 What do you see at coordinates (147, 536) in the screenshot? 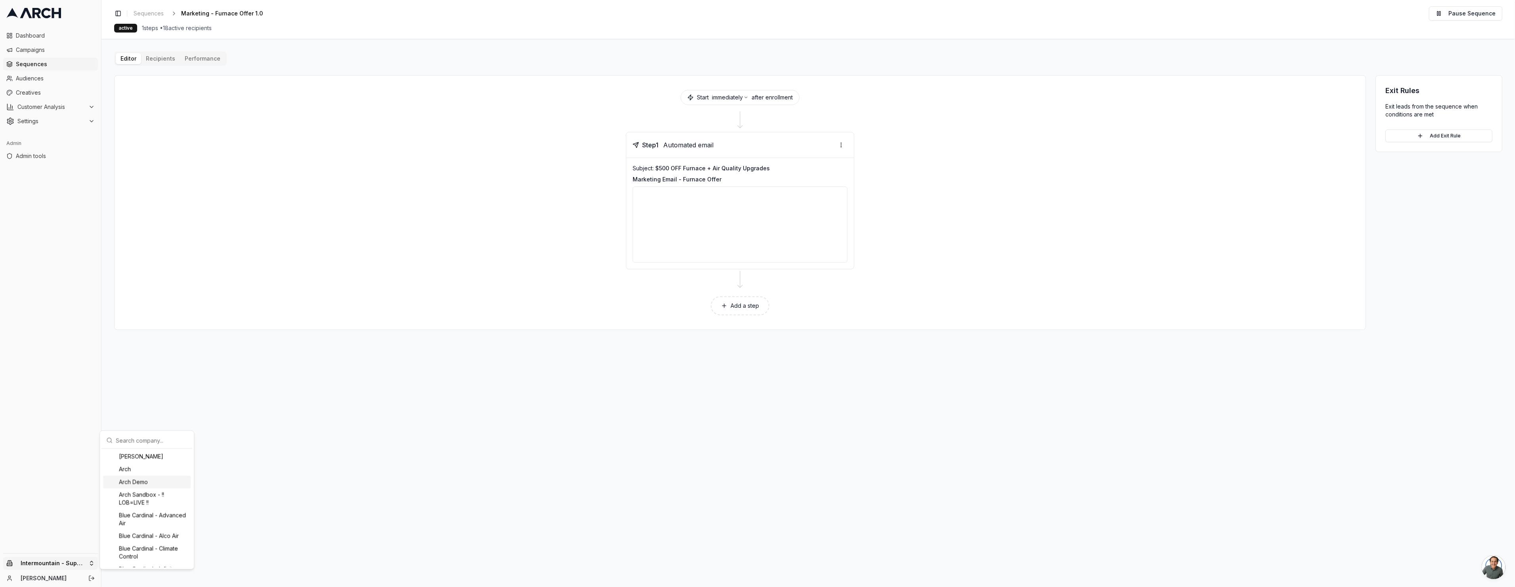
I see `div: Blue Cardinal - Alco Air` at bounding box center [147, 536].